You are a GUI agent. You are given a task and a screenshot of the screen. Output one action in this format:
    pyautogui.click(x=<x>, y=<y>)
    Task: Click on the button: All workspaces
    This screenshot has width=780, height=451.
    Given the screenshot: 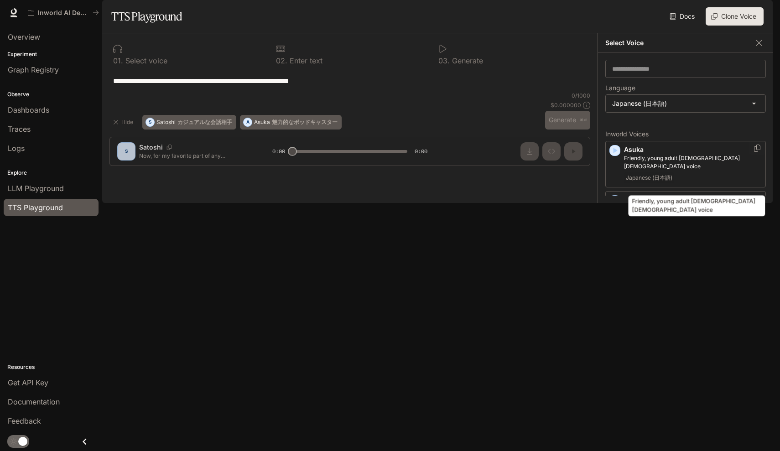 What is the action you would take?
    pyautogui.click(x=63, y=13)
    